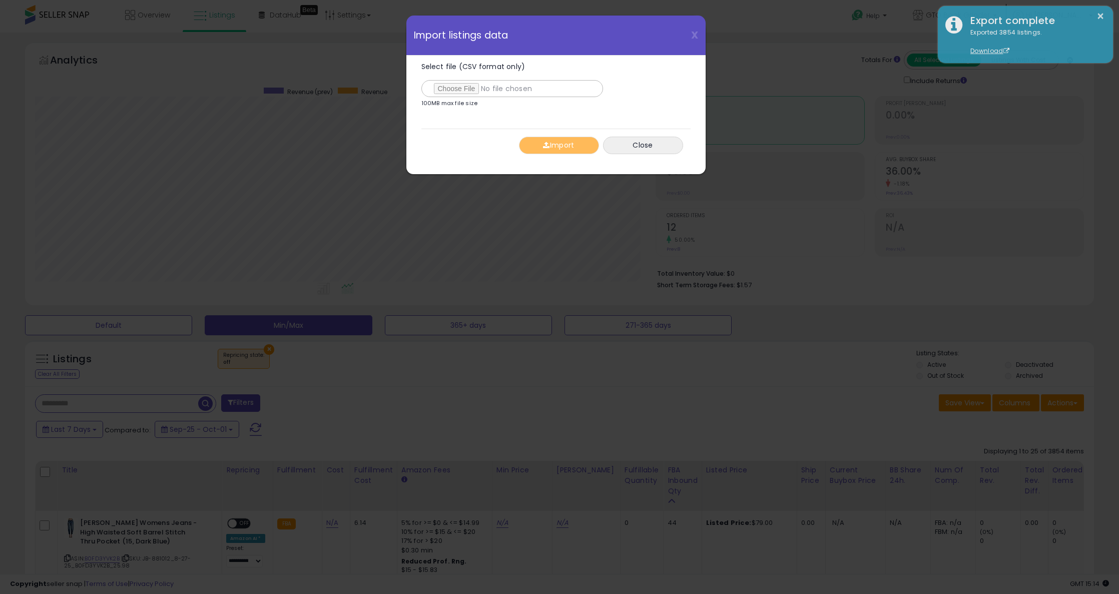 The height and width of the screenshot is (594, 1119). What do you see at coordinates (1034, 42) in the screenshot?
I see `div: Exported 3854 listings.` at bounding box center [1034, 42].